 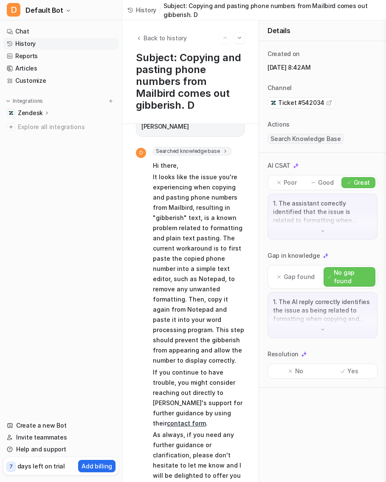 I want to click on span: Default Bot, so click(x=44, y=10).